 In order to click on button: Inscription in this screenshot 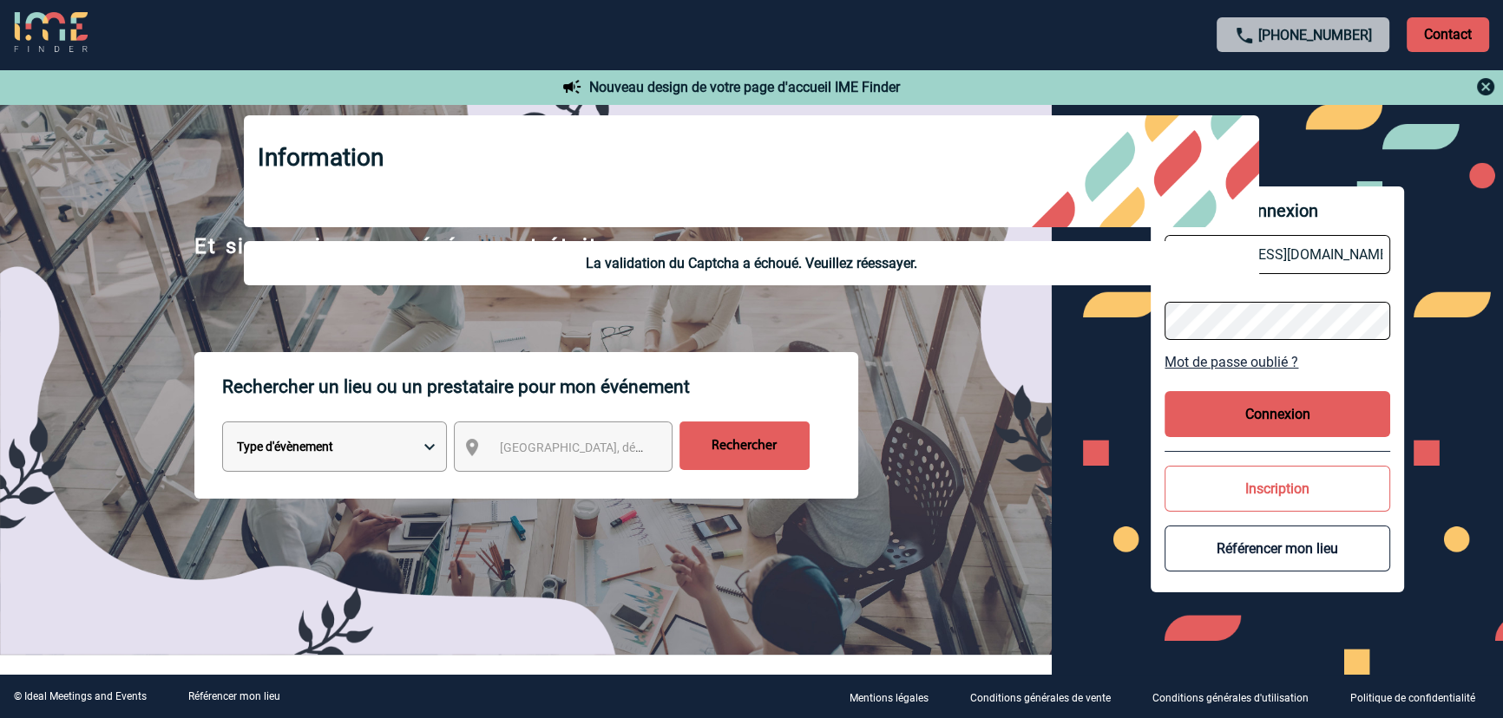, I will do `click(1277, 488)`.